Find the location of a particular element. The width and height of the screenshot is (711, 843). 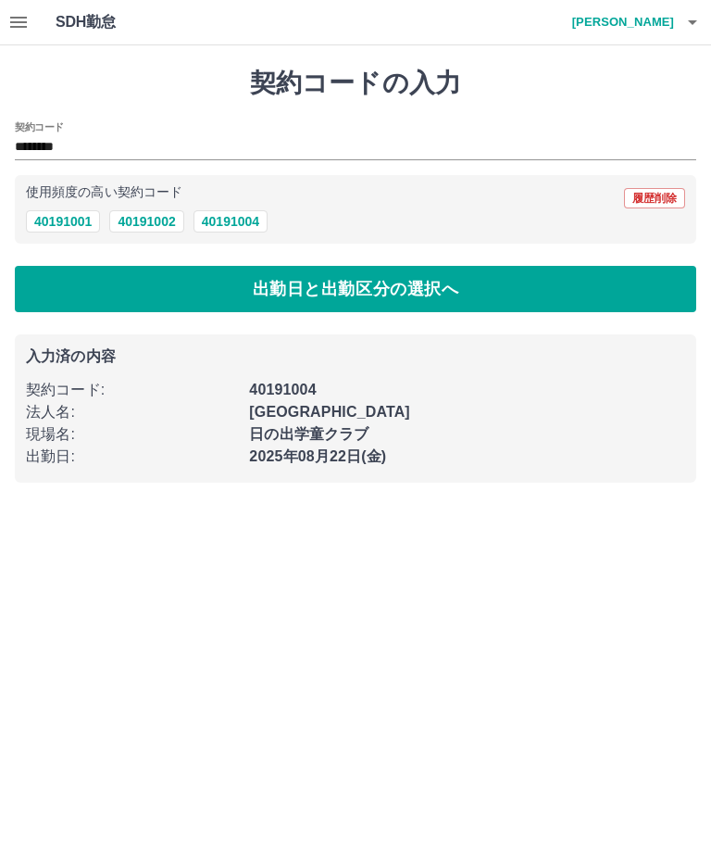

h2: 契約コード is located at coordinates (39, 127).